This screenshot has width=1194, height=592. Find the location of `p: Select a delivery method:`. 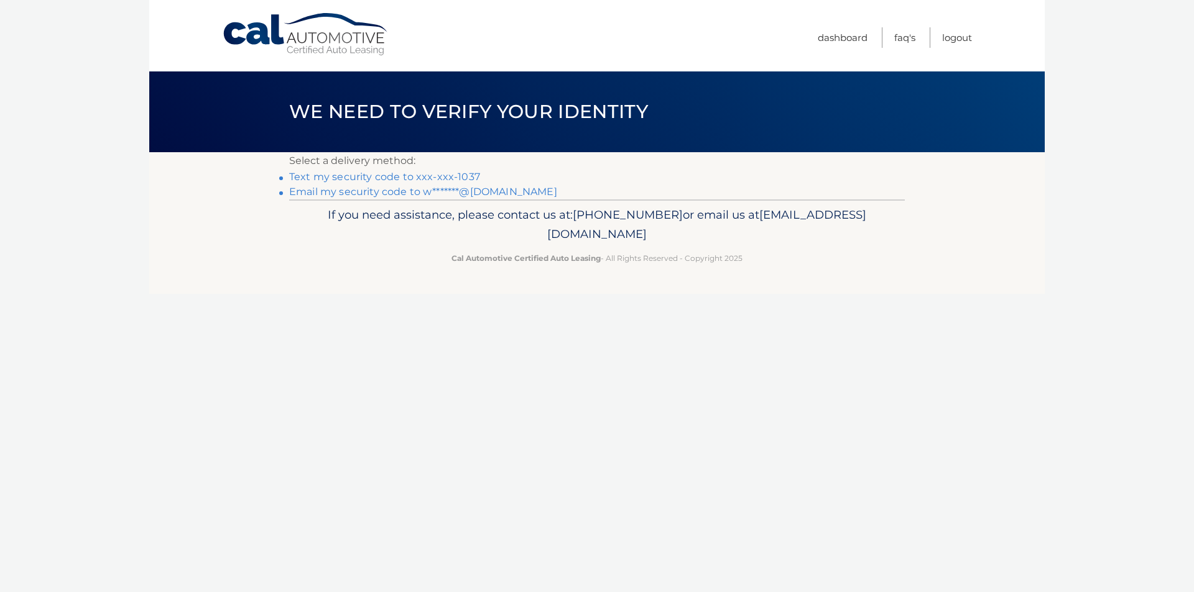

p: Select a delivery method: is located at coordinates (597, 161).